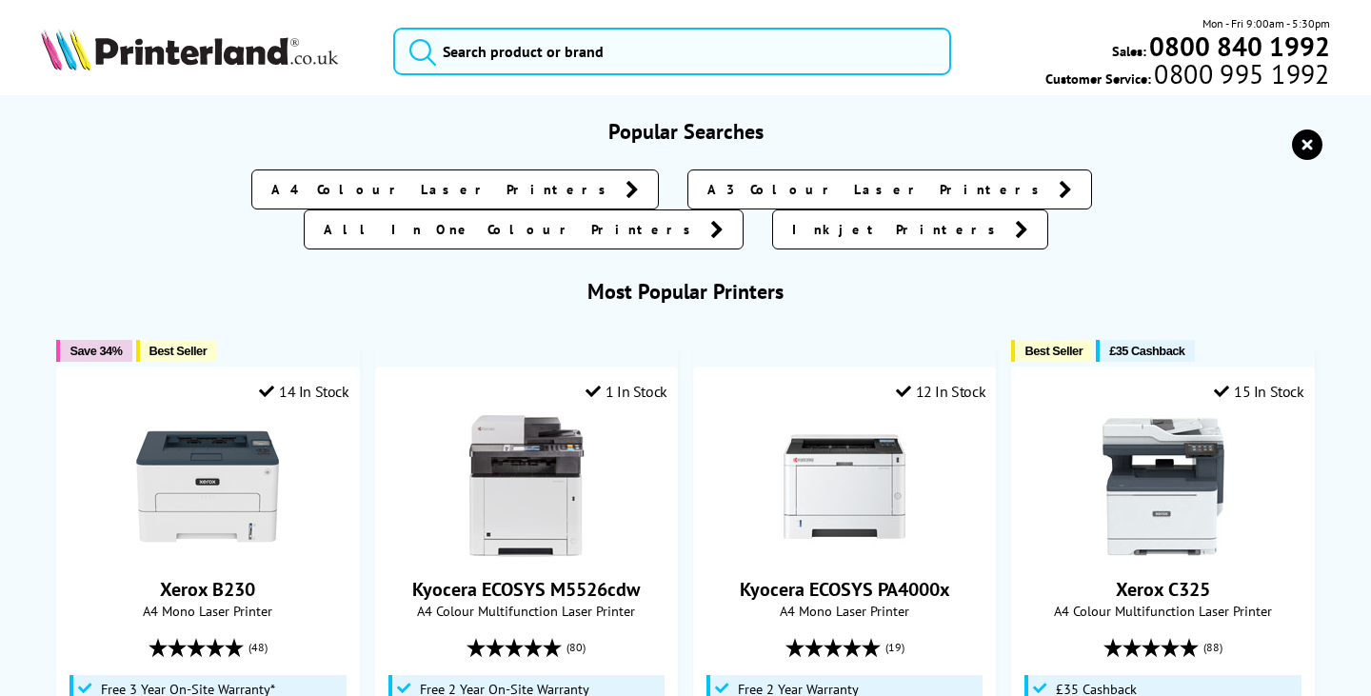 The image size is (1371, 696). Describe the element at coordinates (890, 190) in the screenshot. I see `a: A3 Colour Laser Printers` at that location.